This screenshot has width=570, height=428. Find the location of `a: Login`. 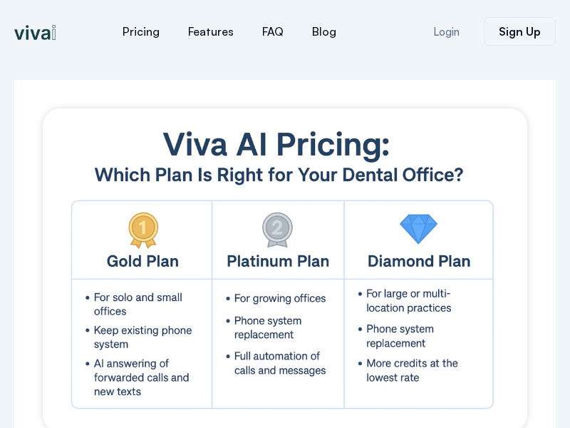

a: Login is located at coordinates (446, 31).